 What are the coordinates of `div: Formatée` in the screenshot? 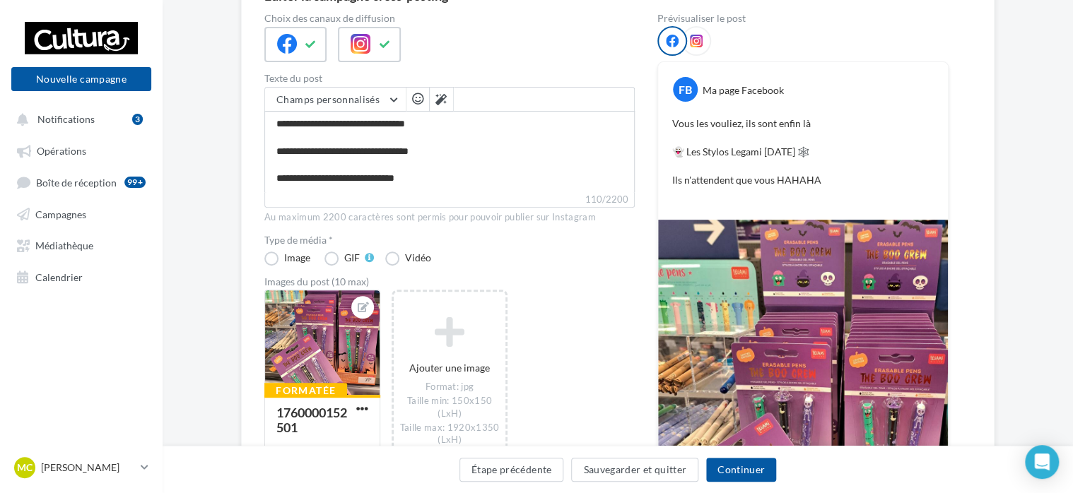 It's located at (305, 391).